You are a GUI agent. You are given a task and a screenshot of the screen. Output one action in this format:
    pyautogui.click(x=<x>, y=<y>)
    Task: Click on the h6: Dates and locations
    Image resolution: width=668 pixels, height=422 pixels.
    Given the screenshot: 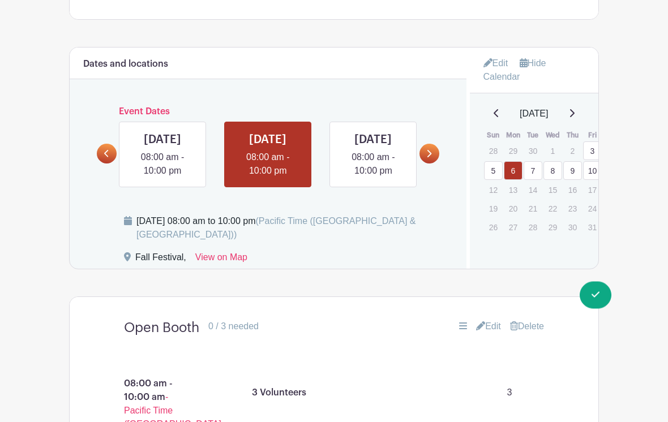 What is the action you would take?
    pyautogui.click(x=126, y=65)
    